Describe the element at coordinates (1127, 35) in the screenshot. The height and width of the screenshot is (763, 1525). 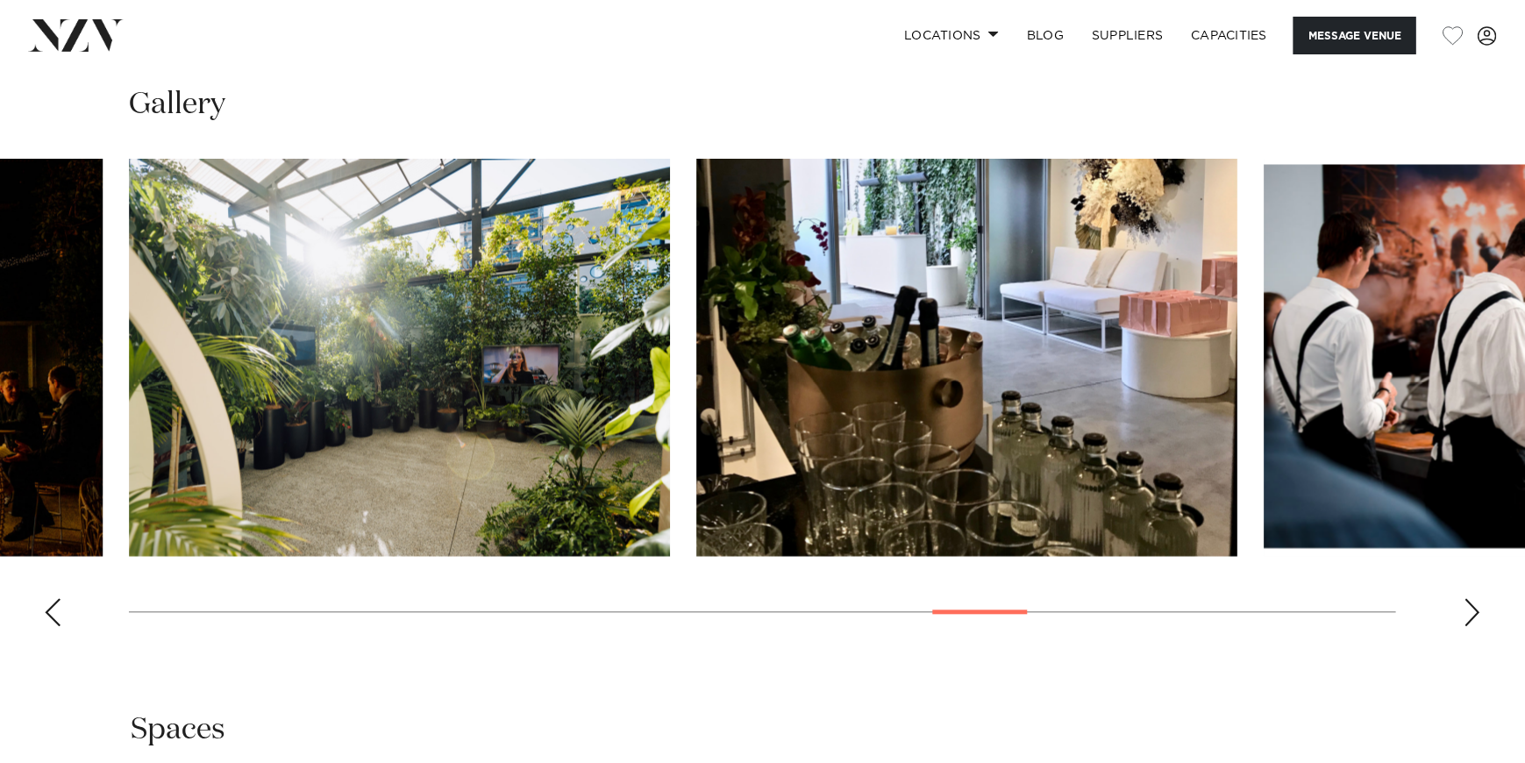
I see `a: SUPPLIERS` at that location.